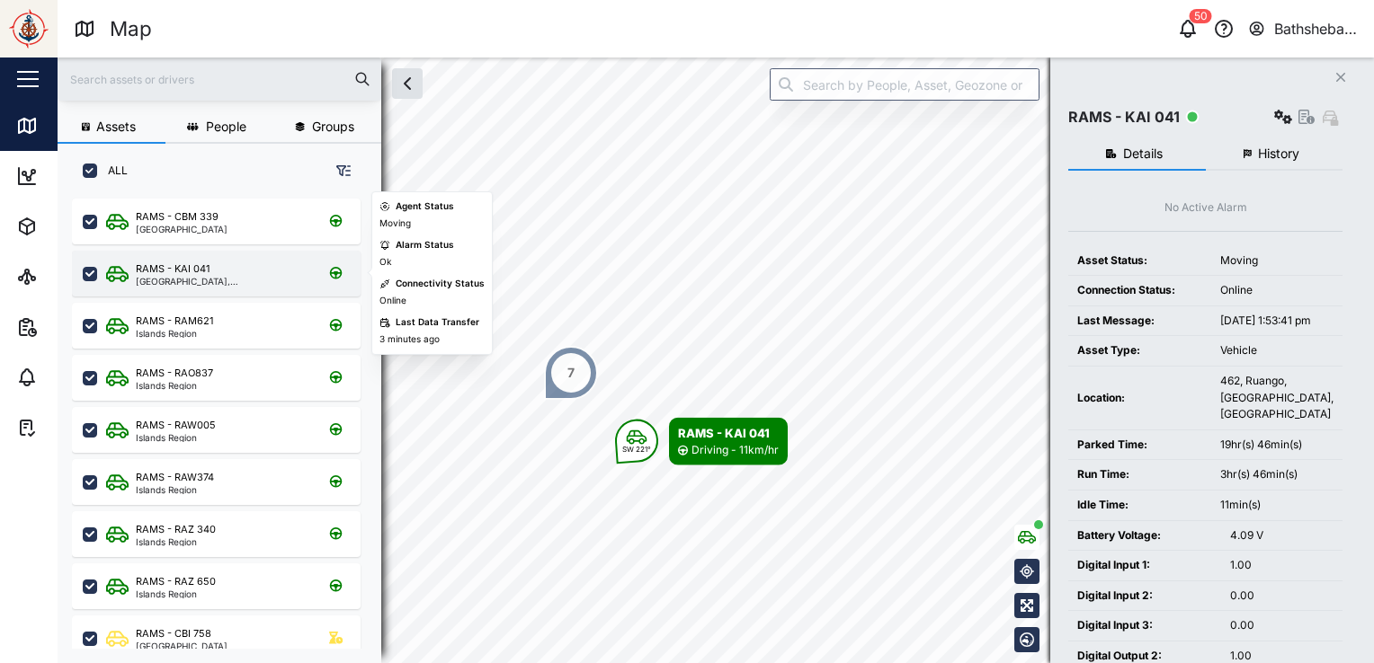 This screenshot has height=663, width=1374. What do you see at coordinates (77, 327) in the screenshot?
I see `div: Reports` at bounding box center [77, 327].